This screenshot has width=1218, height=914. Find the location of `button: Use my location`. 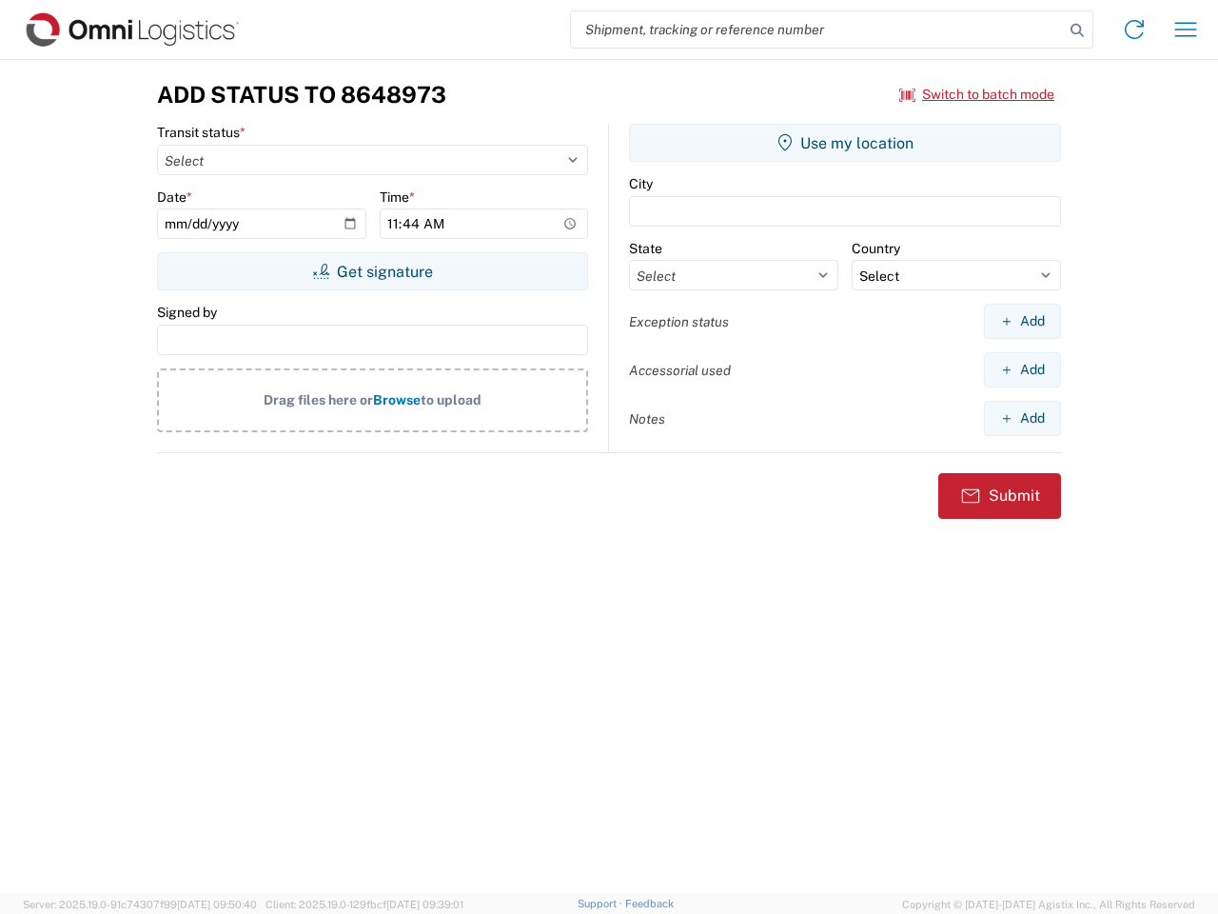

button: Use my location is located at coordinates (845, 143).